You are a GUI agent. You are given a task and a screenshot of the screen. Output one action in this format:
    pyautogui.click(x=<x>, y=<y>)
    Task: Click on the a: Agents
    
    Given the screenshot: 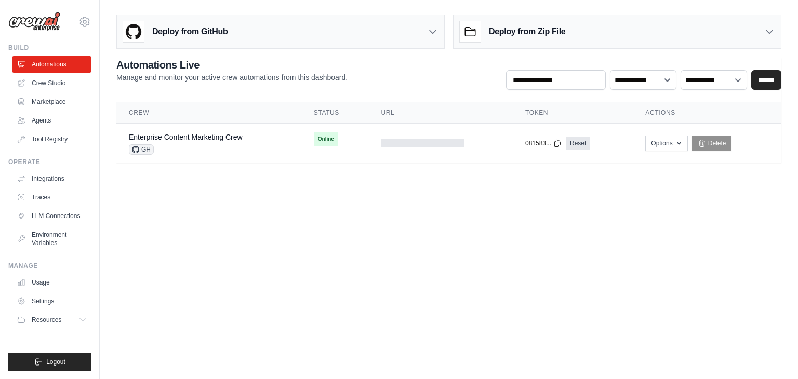 What is the action you would take?
    pyautogui.click(x=51, y=120)
    